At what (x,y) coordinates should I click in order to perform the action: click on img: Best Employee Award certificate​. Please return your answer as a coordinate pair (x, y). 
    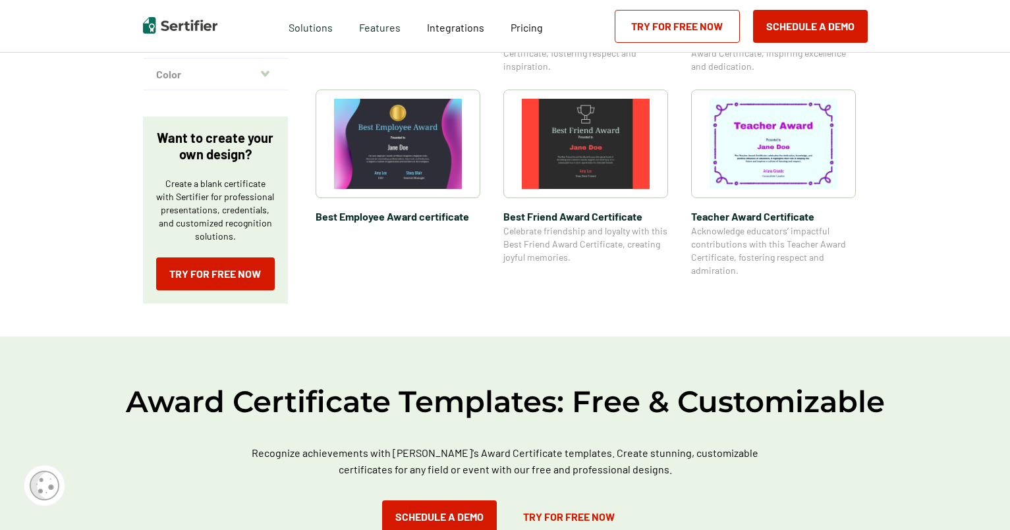
    Looking at the image, I should click on (398, 144).